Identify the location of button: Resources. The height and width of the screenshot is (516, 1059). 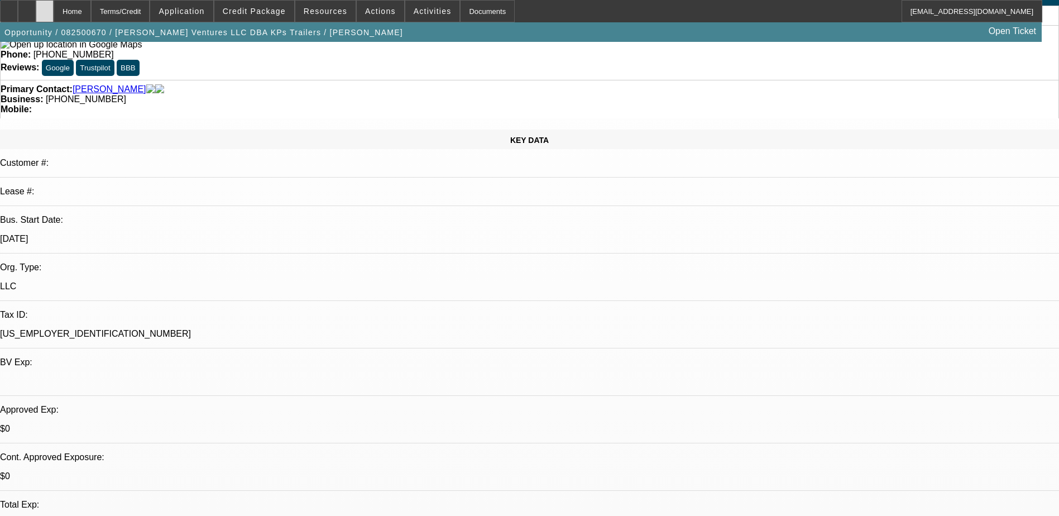
(325, 11).